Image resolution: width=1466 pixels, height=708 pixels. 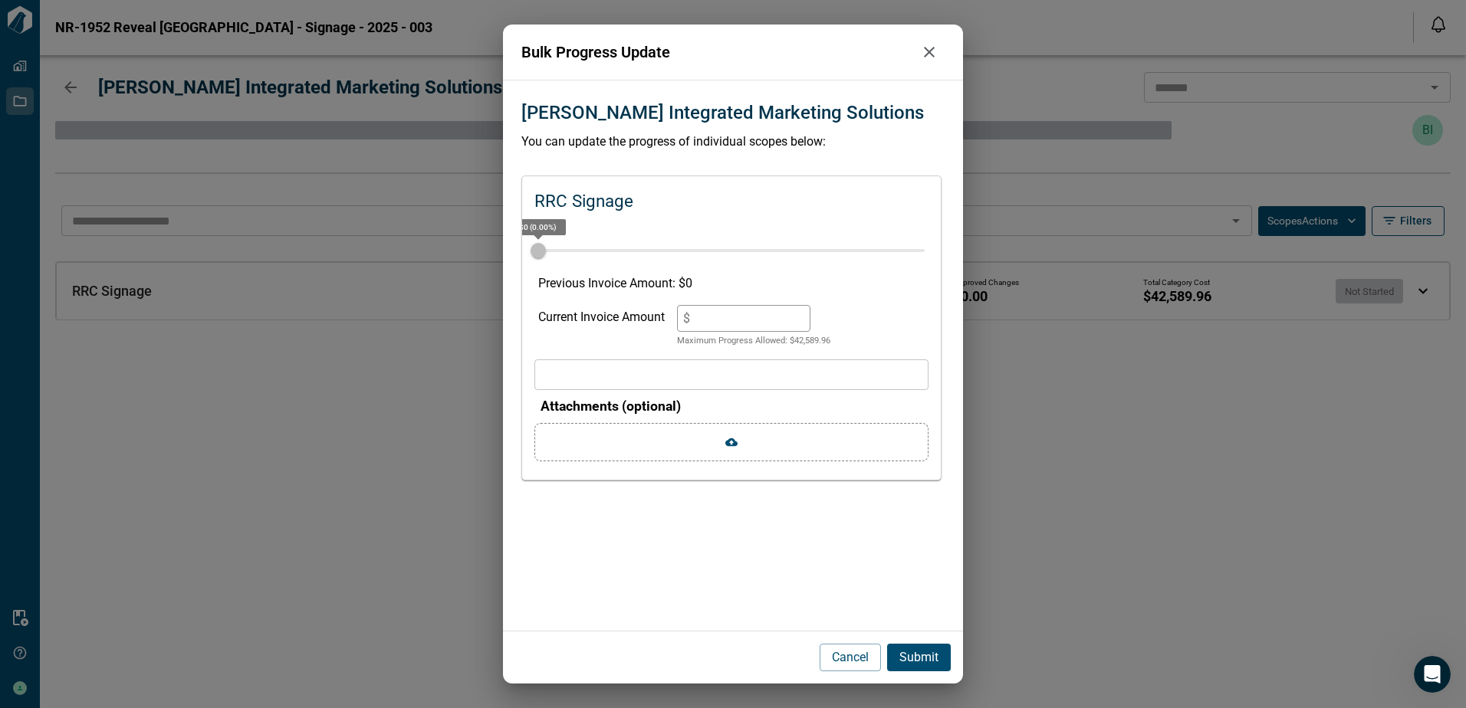 What do you see at coordinates (754, 341) in the screenshot?
I see `p: Maximum Progress Allowed: $ 42,589.96` at bounding box center [754, 341].